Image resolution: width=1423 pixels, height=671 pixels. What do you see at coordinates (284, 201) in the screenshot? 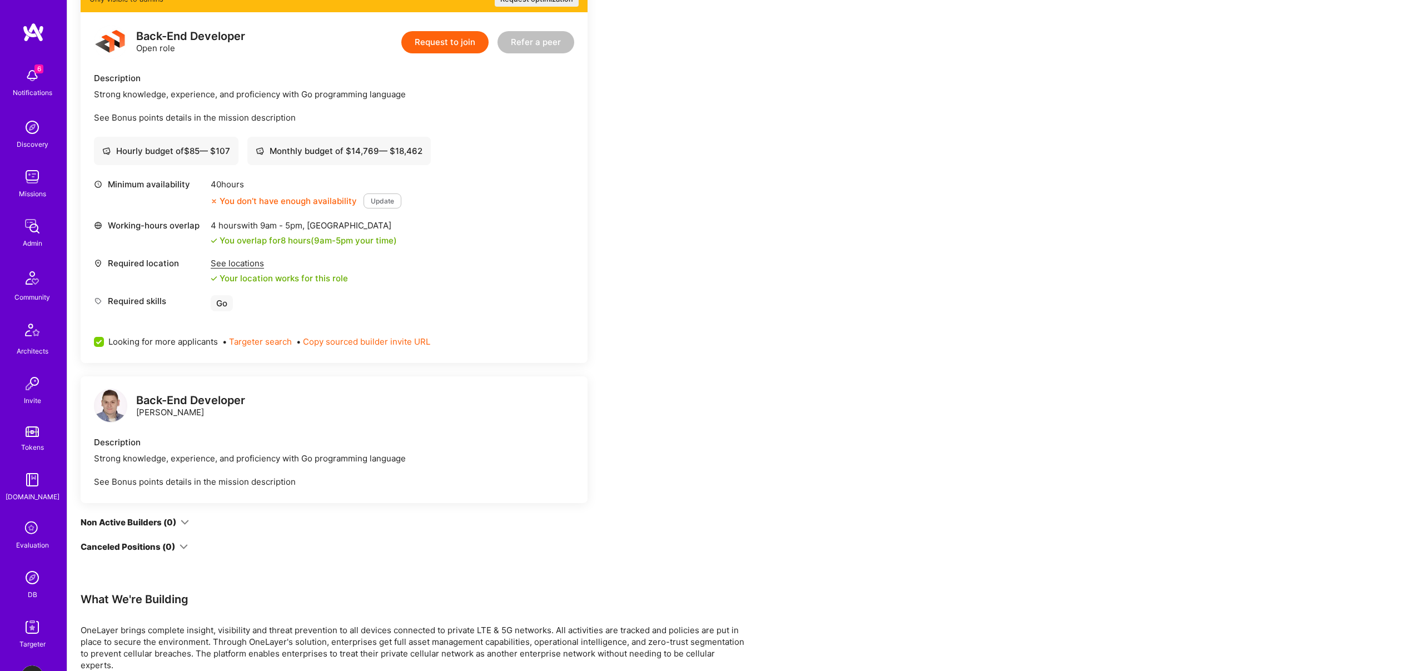
I see `div: You don’t have enough availability` at bounding box center [284, 201].